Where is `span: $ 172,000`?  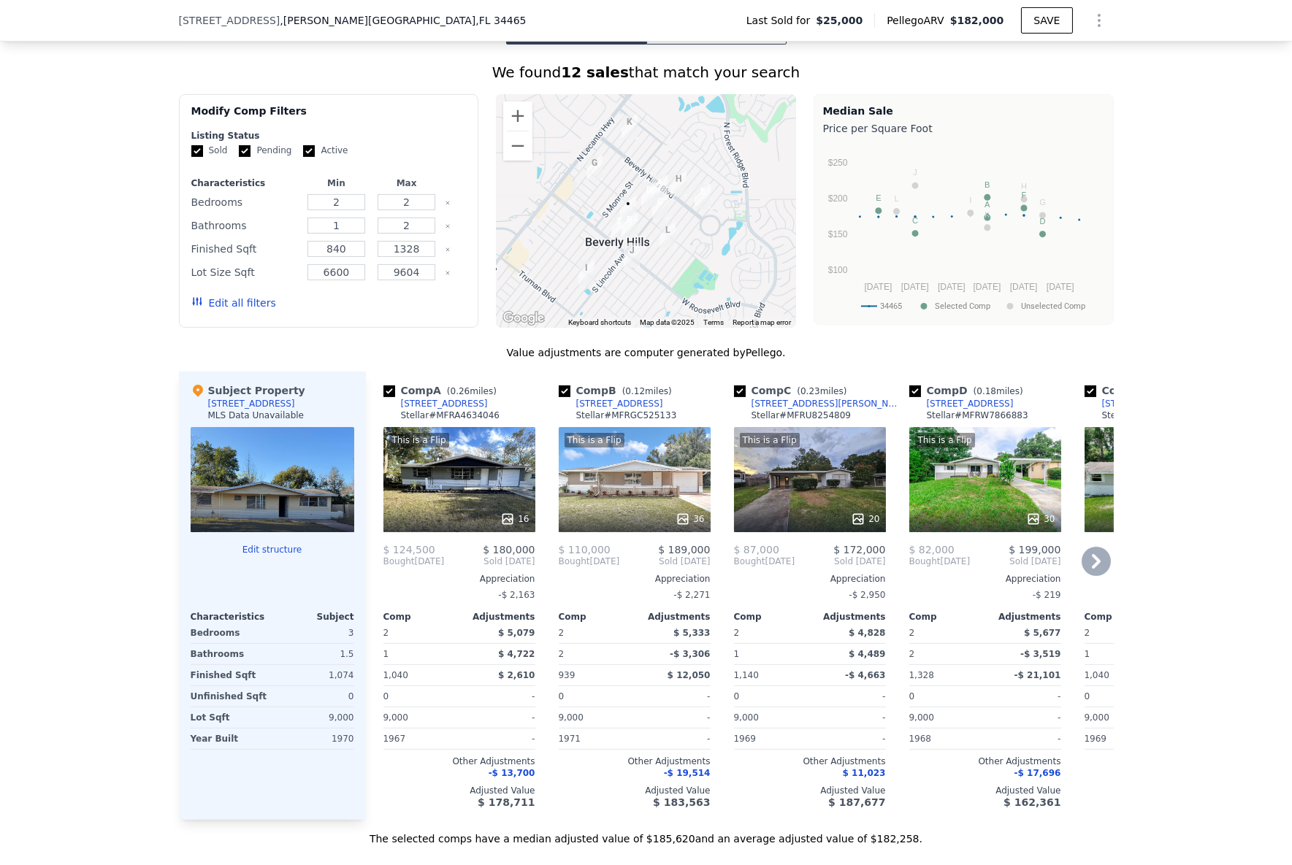 span: $ 172,000 is located at coordinates (859, 550).